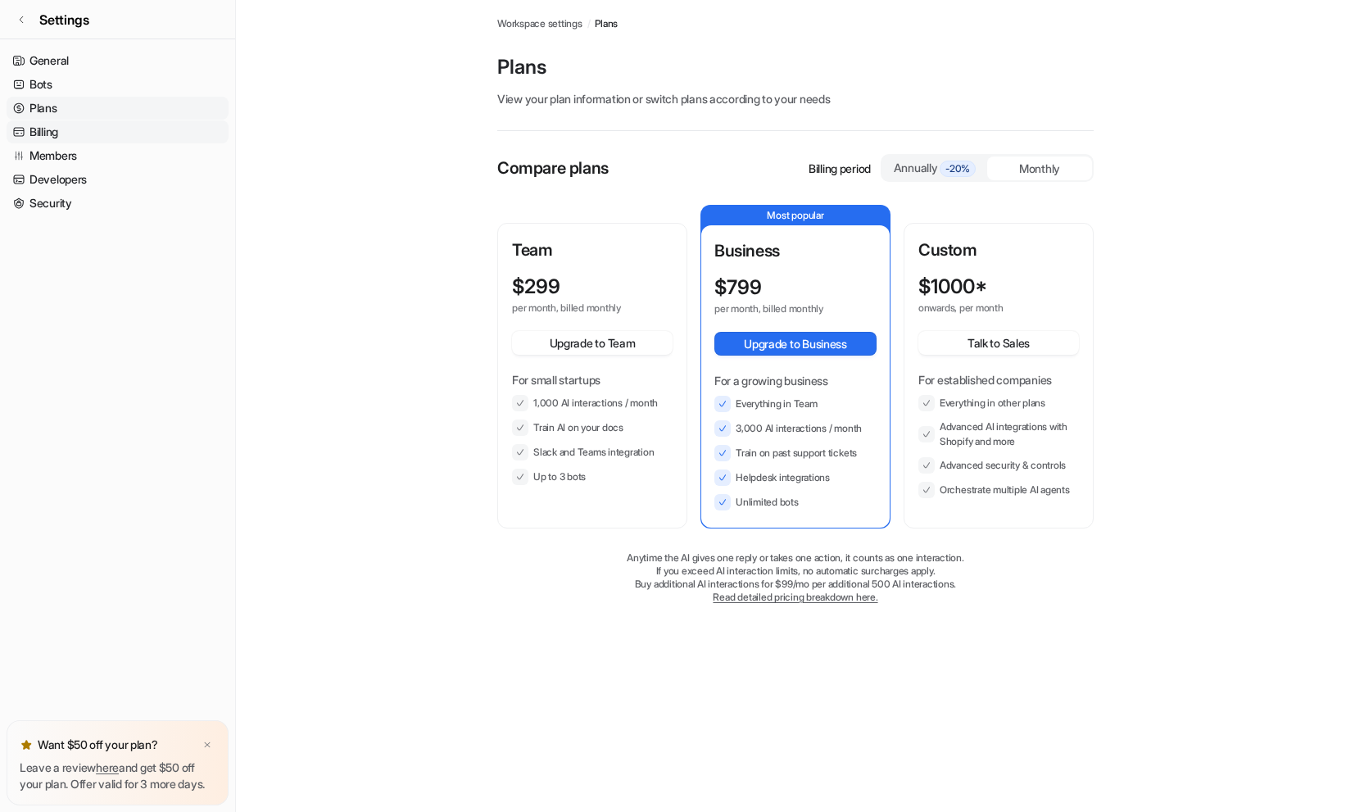 This screenshot has height=812, width=1355. I want to click on li: 3,000 AI interactions / month, so click(795, 428).